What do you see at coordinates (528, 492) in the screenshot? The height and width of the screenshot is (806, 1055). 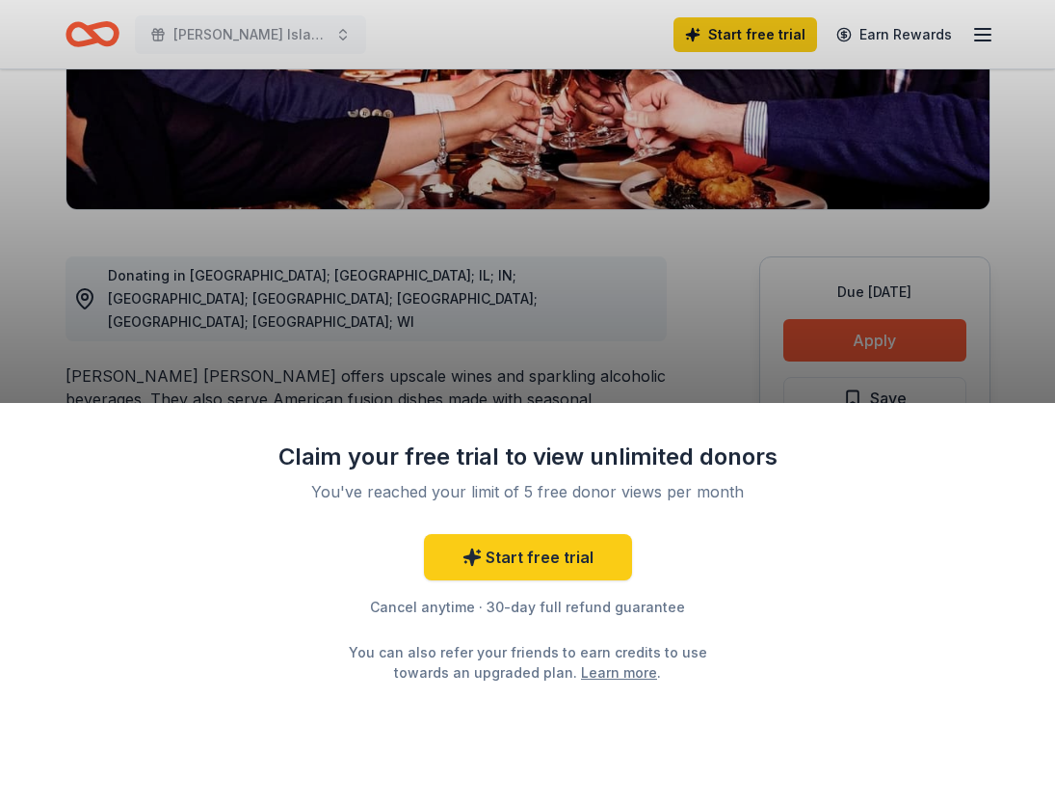 I see `div: You've reached your limit of 5 free donor views per month` at bounding box center [528, 492].